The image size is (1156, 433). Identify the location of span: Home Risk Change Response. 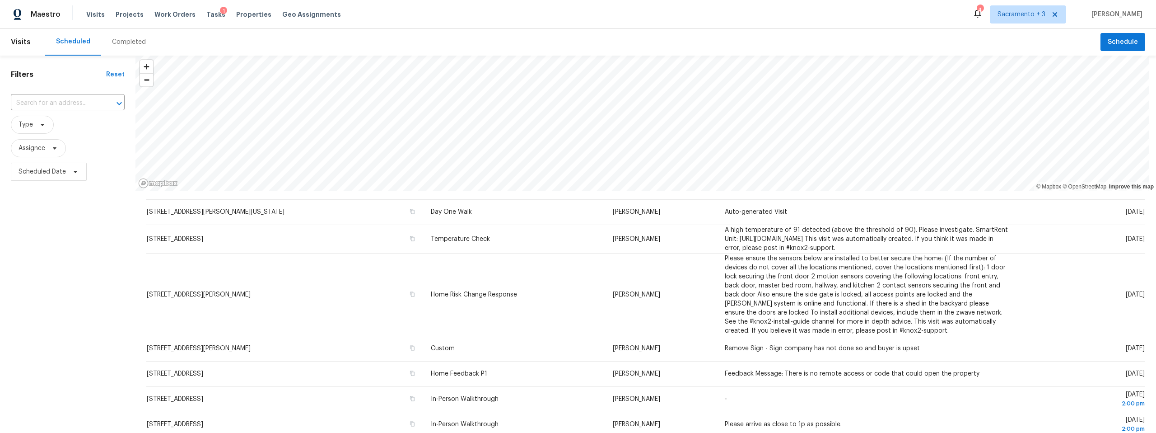
(474, 294).